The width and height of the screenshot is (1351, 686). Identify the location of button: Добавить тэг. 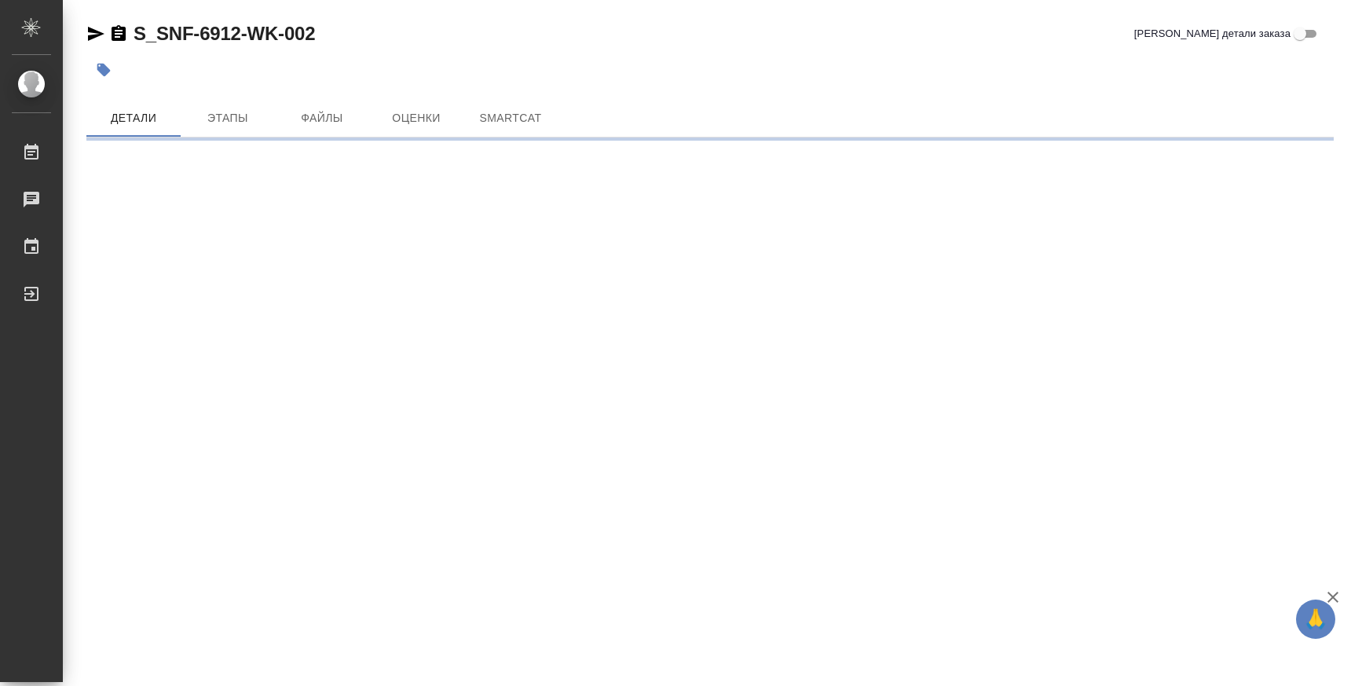
(104, 70).